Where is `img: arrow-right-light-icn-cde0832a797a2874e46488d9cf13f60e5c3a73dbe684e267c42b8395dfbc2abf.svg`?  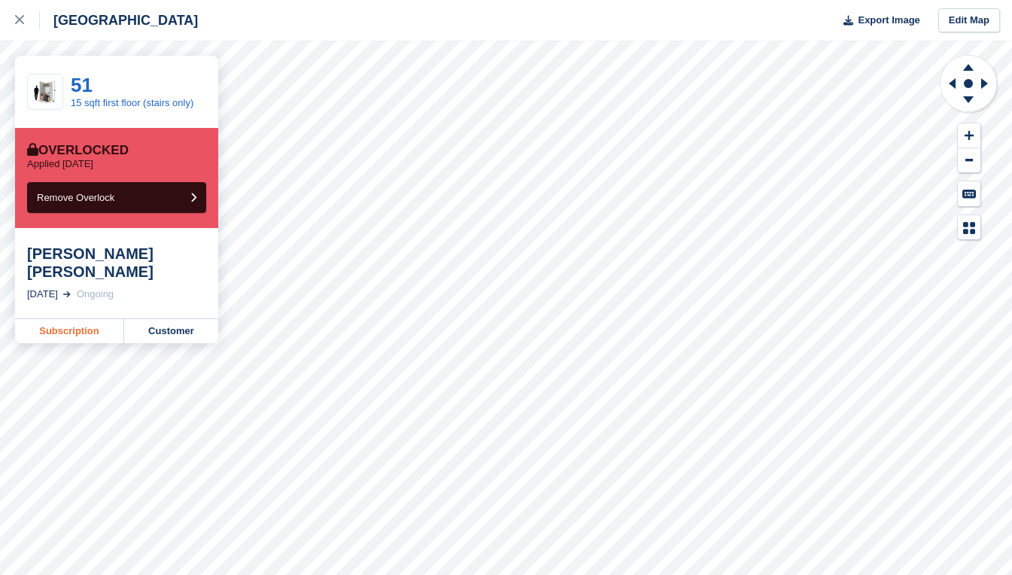 img: arrow-right-light-icn-cde0832a797a2874e46488d9cf13f60e5c3a73dbe684e267c42b8395dfbc2abf.svg is located at coordinates (67, 294).